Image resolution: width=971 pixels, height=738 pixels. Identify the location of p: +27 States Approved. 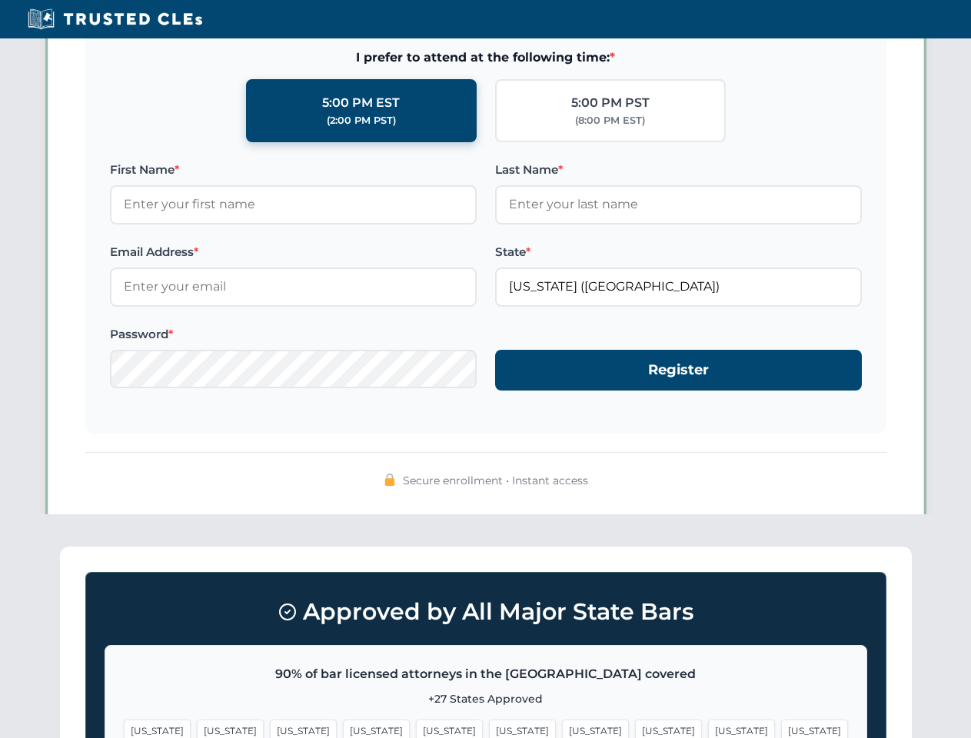
(486, 699).